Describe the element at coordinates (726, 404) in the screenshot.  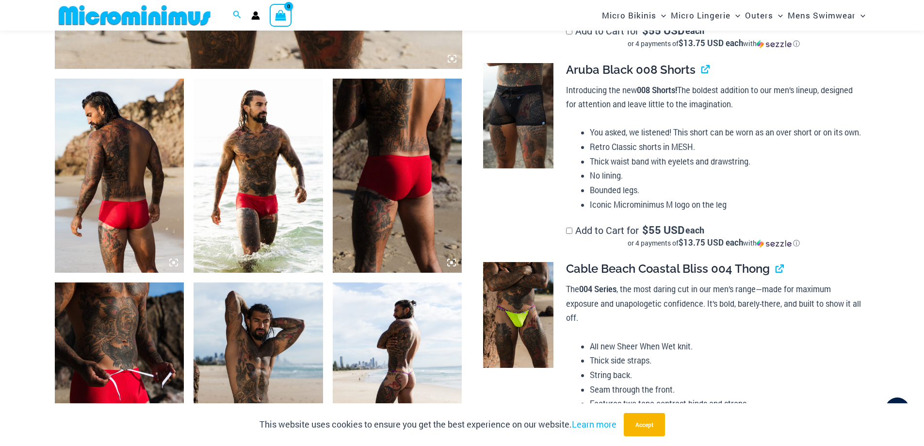
I see `li: Features two-tone contrast binds and straps.` at that location.